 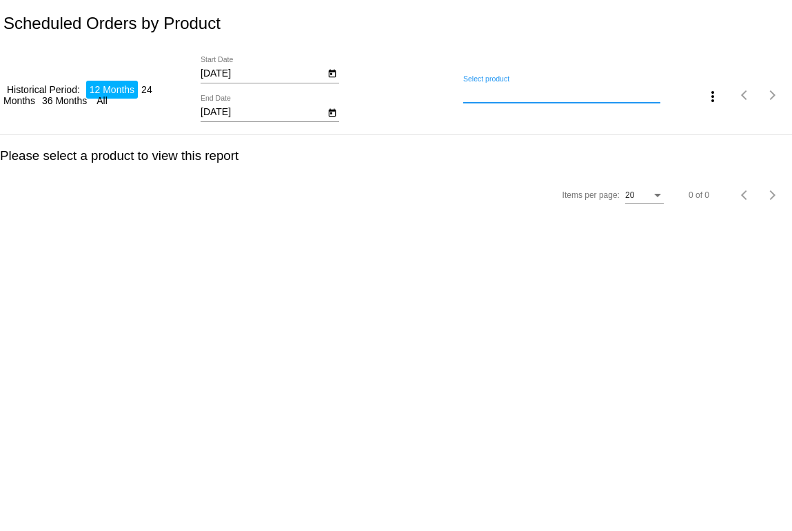 What do you see at coordinates (699, 195) in the screenshot?
I see `div: 0 of 0` at bounding box center [699, 195].